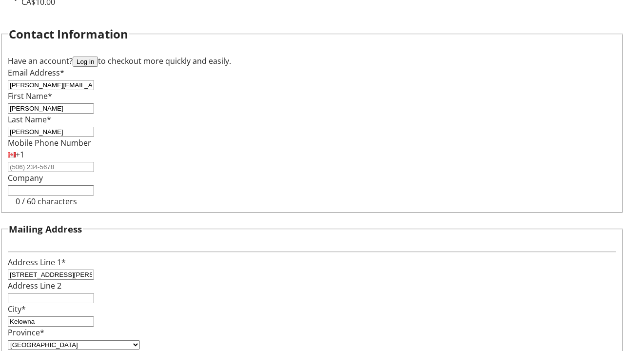  I want to click on input: City, so click(51, 321).